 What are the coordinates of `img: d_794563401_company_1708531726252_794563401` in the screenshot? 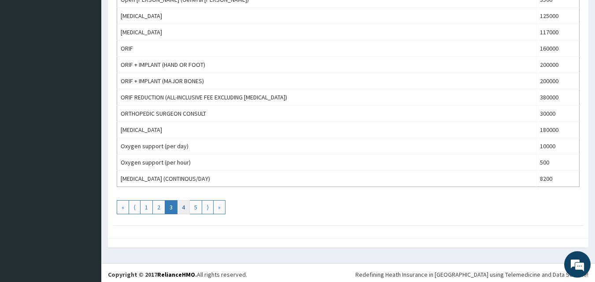 It's located at (26, 55).